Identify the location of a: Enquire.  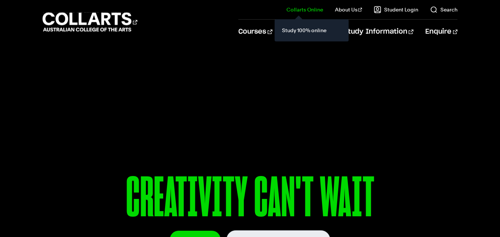
(441, 32).